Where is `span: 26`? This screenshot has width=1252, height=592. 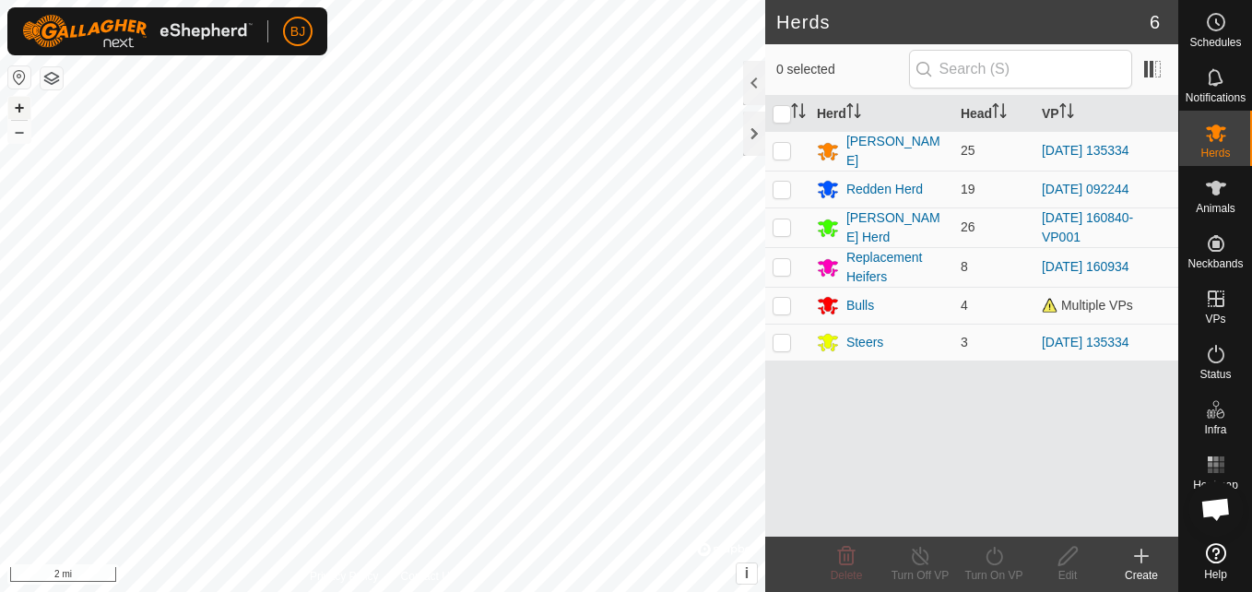 span: 26 is located at coordinates (968, 227).